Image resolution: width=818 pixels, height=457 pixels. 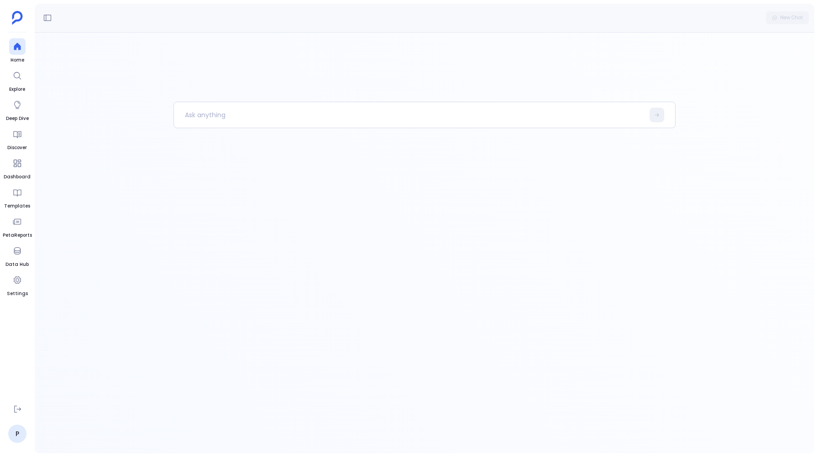 What do you see at coordinates (17, 265) in the screenshot?
I see `span: Data Hub` at bounding box center [17, 265].